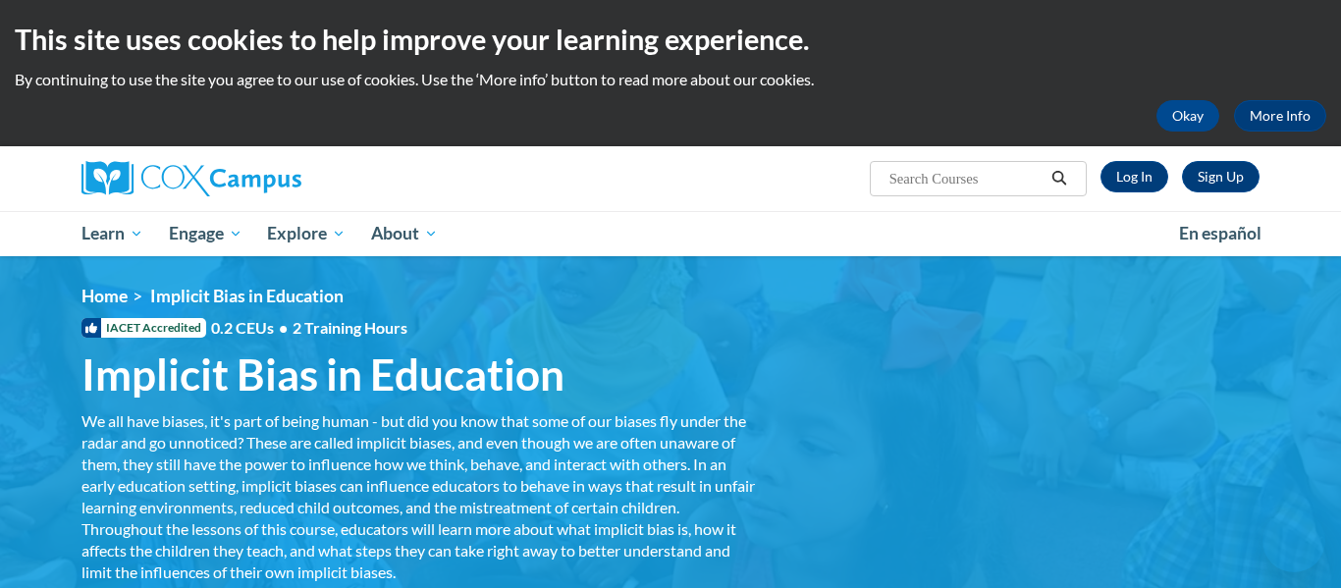  What do you see at coordinates (309, 328) in the screenshot?
I see `span: 0.2 CEUs` at bounding box center [309, 328].